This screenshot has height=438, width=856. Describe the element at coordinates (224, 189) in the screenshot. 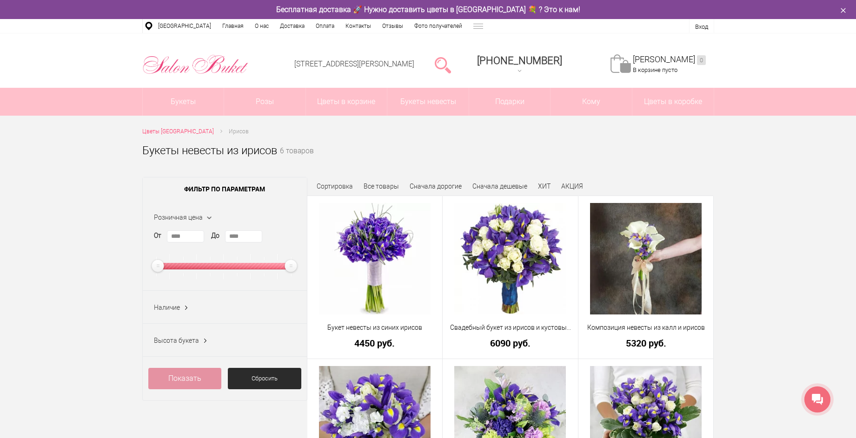

I see `span: Фильтр по параметрам` at that location.